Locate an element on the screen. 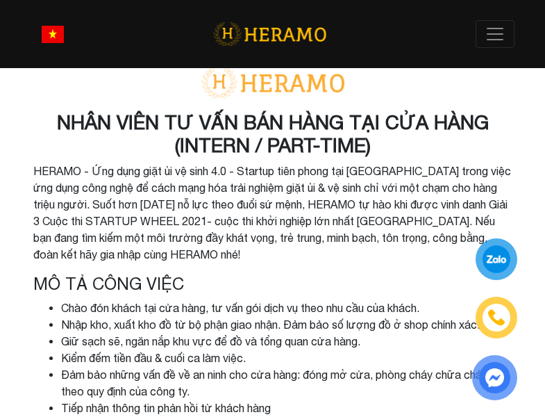  li: Đảm bảo những vấn đề về an ninh cho cửa hàng: đóng mở cửa, phòng cháy chữa cháy,... theo quy định... is located at coordinates (287, 383).